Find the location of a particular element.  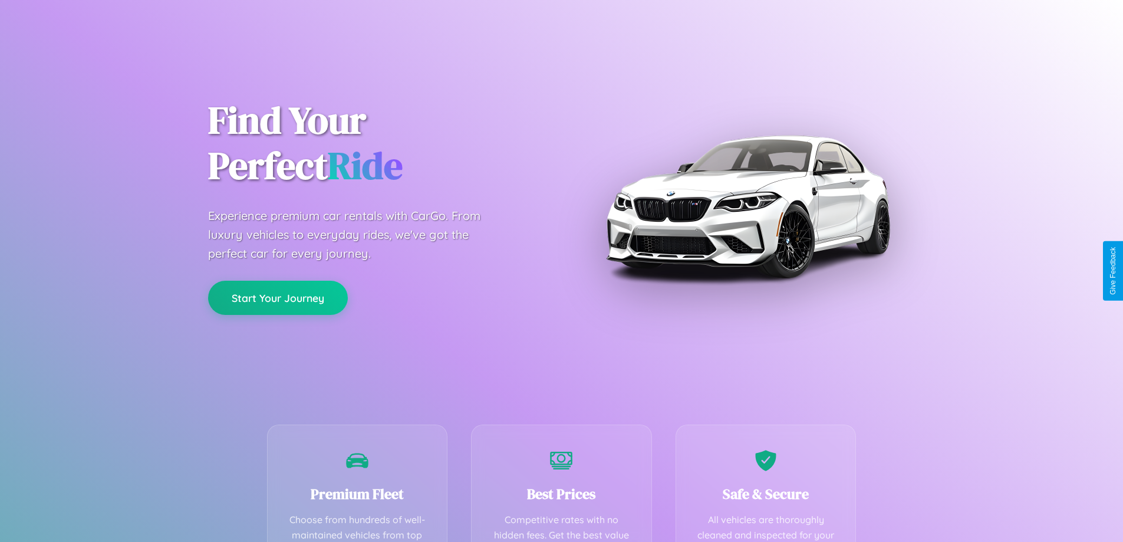

img: Premium BMW car rental vehicle is located at coordinates (748, 206).